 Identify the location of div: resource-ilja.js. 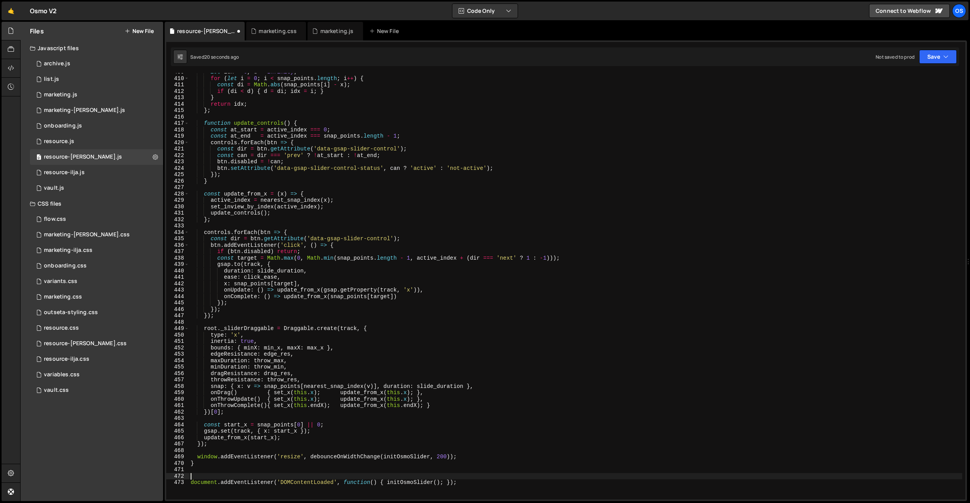
(64, 172).